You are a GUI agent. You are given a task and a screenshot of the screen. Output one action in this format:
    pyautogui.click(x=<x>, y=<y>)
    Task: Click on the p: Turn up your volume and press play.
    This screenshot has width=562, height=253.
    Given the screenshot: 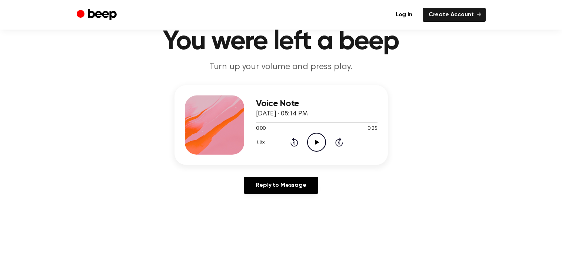 What is the action you would take?
    pyautogui.click(x=281, y=67)
    